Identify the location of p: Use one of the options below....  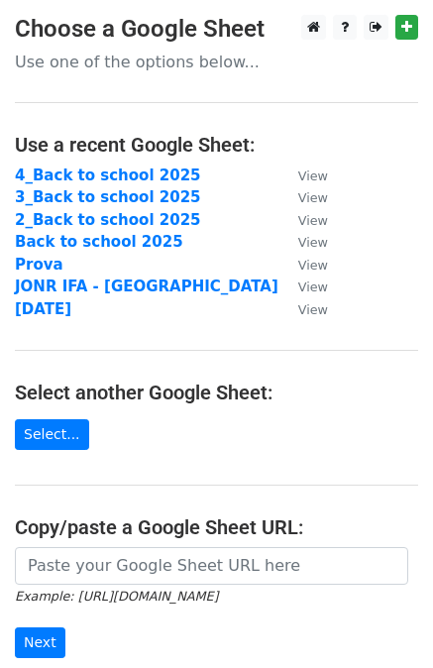
(216, 61).